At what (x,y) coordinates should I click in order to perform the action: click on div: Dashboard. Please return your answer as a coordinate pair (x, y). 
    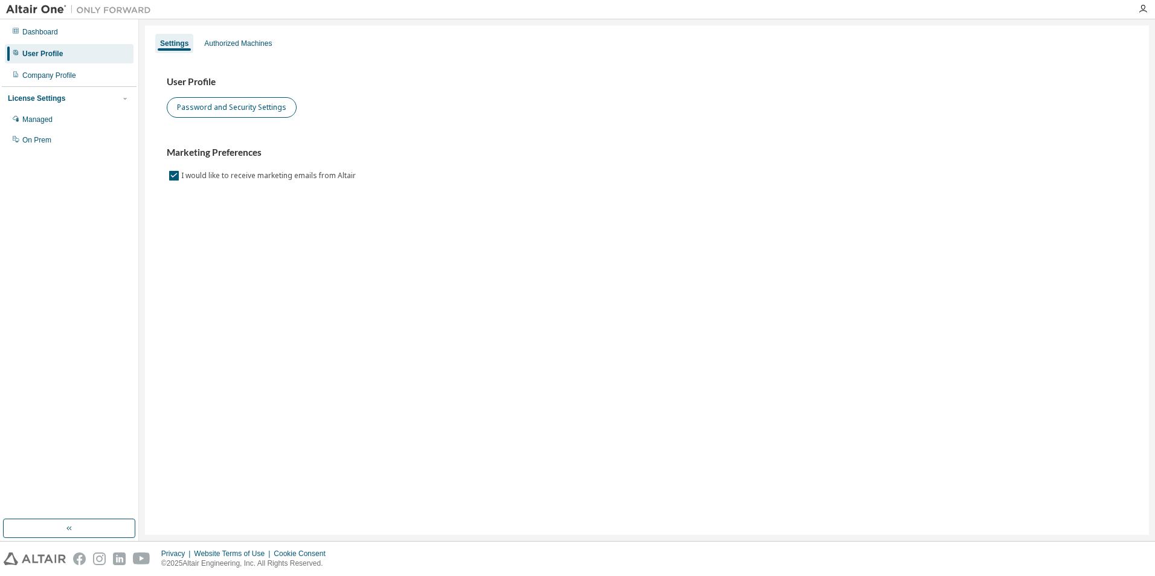
    Looking at the image, I should click on (40, 32).